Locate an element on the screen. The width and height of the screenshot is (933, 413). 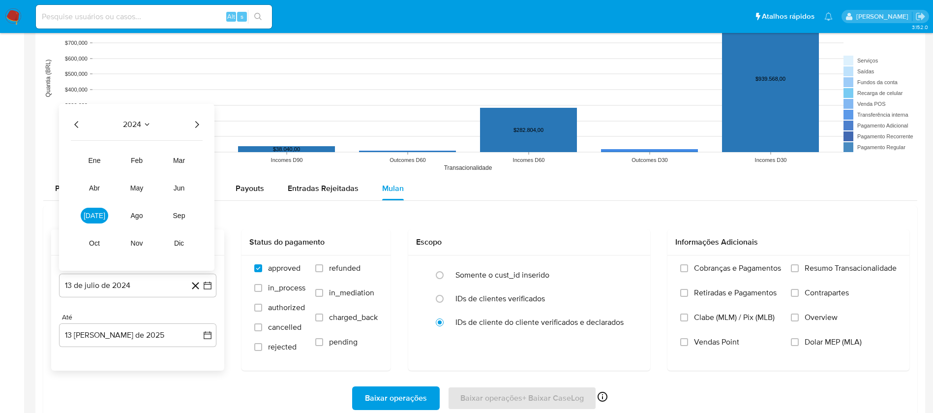
span: Alt is located at coordinates (231, 16).